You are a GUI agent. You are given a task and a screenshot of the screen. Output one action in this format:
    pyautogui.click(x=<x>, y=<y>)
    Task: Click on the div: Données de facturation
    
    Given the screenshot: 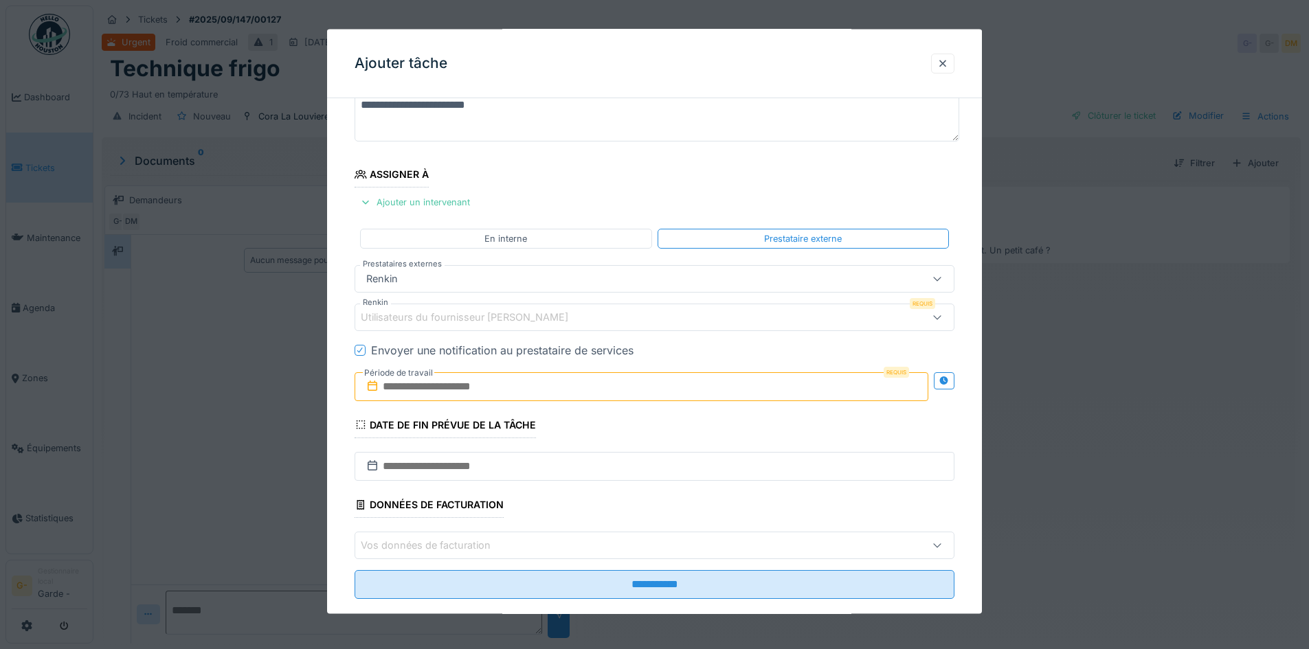 What is the action you would take?
    pyautogui.click(x=429, y=506)
    